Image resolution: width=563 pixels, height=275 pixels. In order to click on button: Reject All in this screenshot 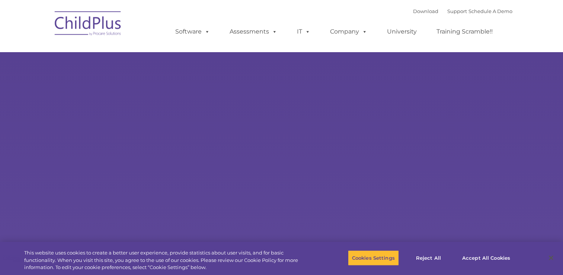, I will do `click(429, 258)`.